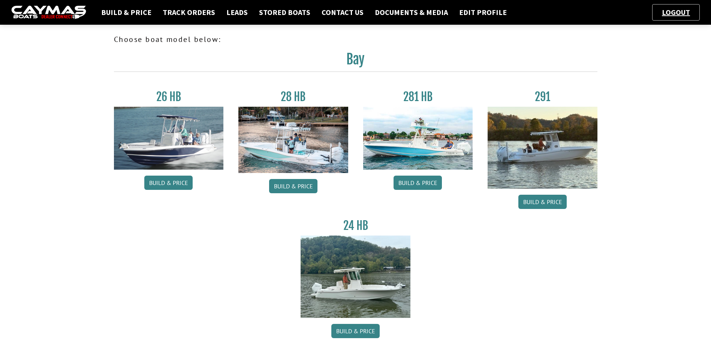 The width and height of the screenshot is (711, 349). What do you see at coordinates (189, 12) in the screenshot?
I see `a: Track Orders` at bounding box center [189, 12].